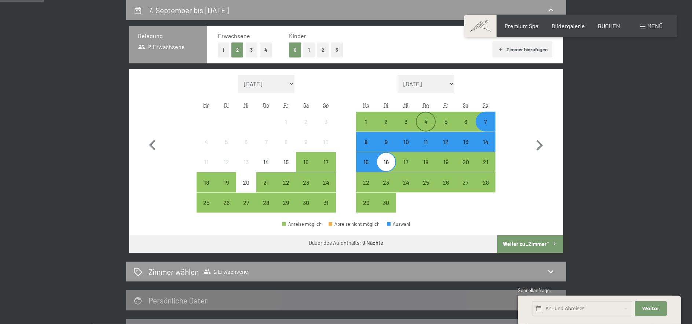 Image resolution: width=692 pixels, height=324 pixels. Describe the element at coordinates (206, 162) in the screenshot. I see `div: Mon Aug 11 2025` at that location.